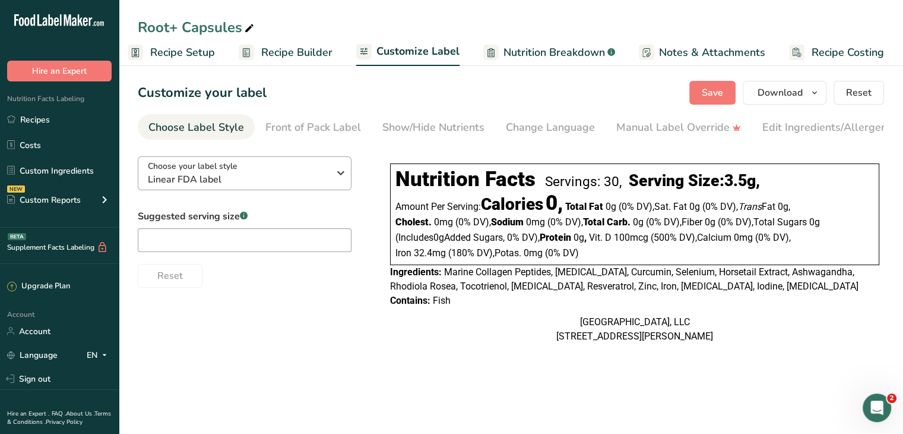 The width and height of the screenshot is (903, 434). I want to click on span: Potas., so click(508, 252).